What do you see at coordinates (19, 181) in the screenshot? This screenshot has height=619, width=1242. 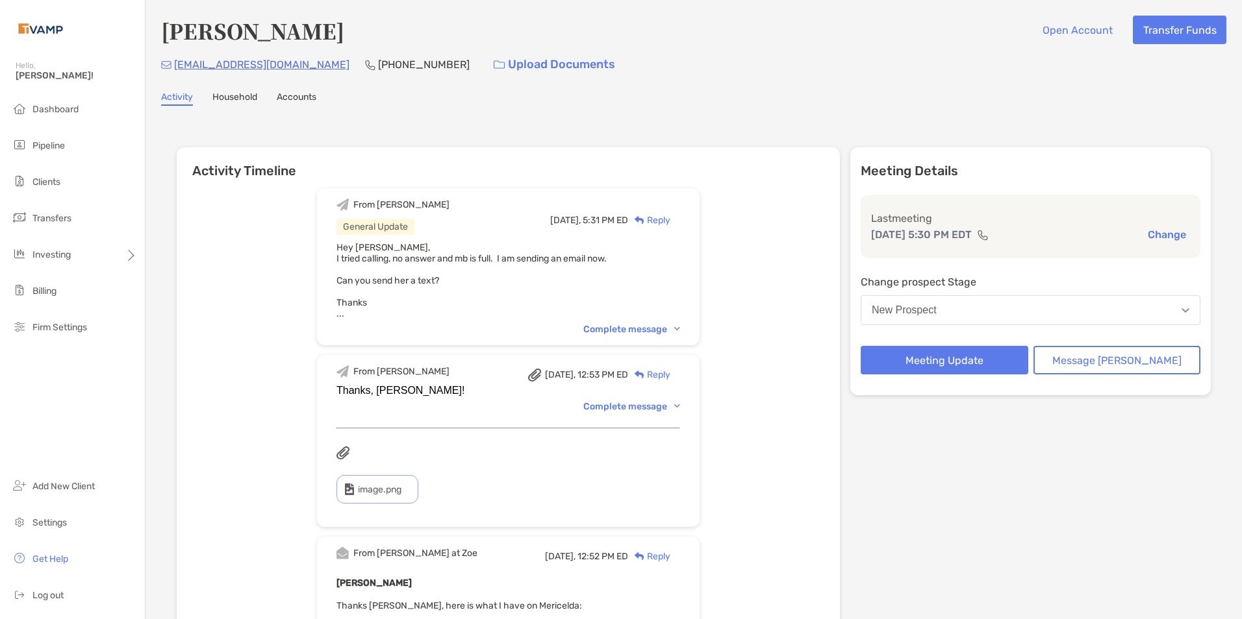 I see `img: clients icon` at bounding box center [19, 181].